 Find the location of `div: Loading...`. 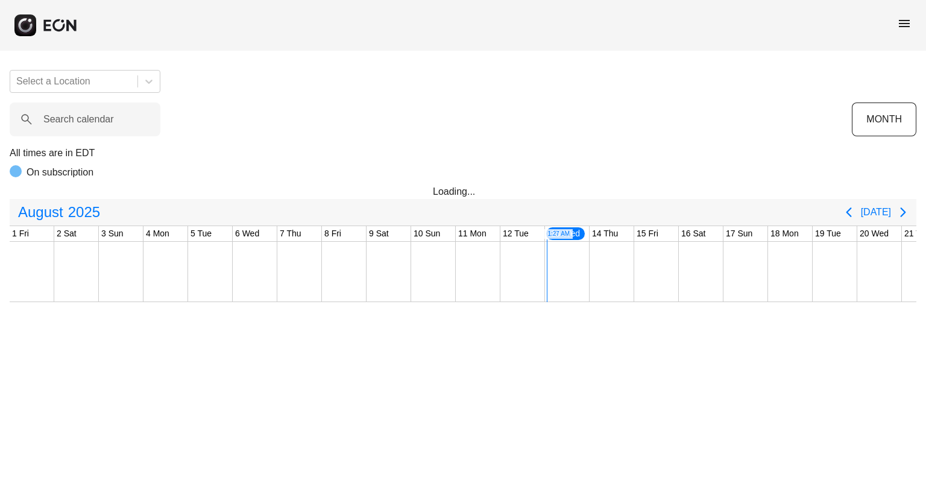

div: Loading... is located at coordinates (463, 192).